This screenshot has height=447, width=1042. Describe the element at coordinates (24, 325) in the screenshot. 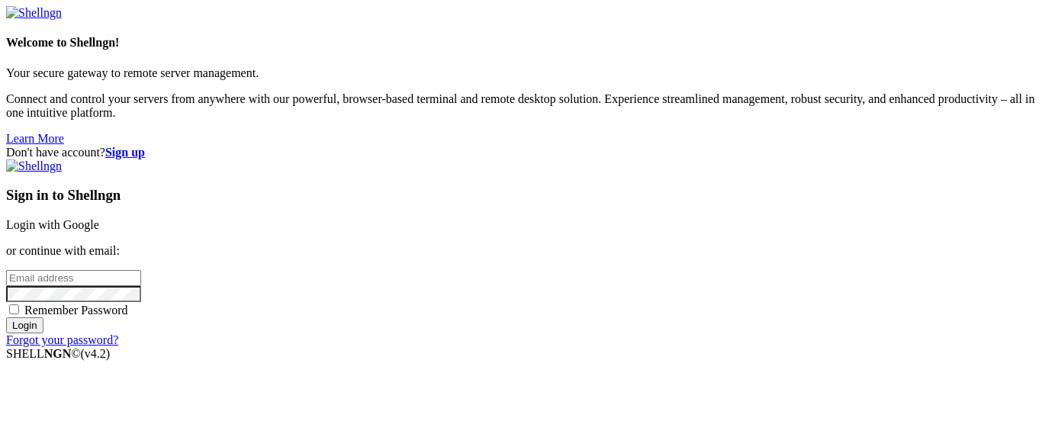

I see `input: Login` at that location.